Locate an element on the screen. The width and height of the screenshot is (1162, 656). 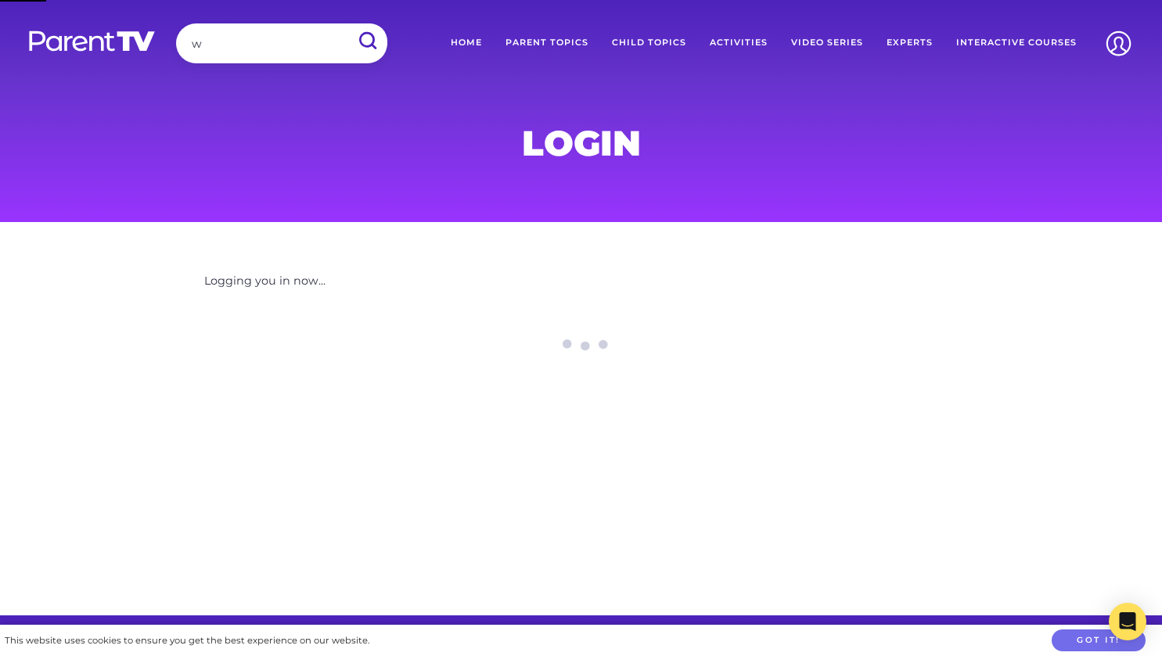
button: Got it! is located at coordinates (1098, 641).